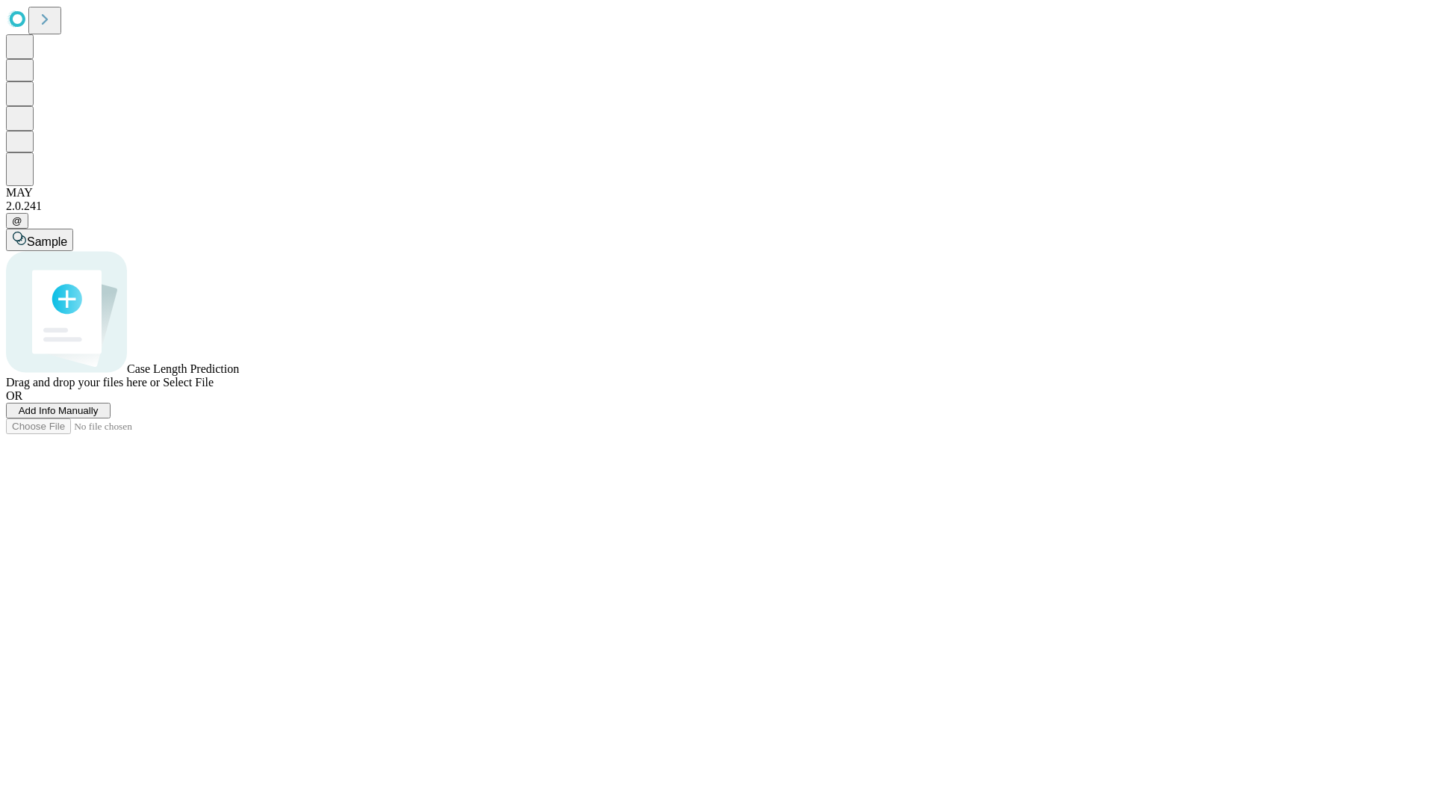 This screenshot has height=807, width=1434. What do you see at coordinates (58, 410) in the screenshot?
I see `span: Add Info Manually` at bounding box center [58, 410].